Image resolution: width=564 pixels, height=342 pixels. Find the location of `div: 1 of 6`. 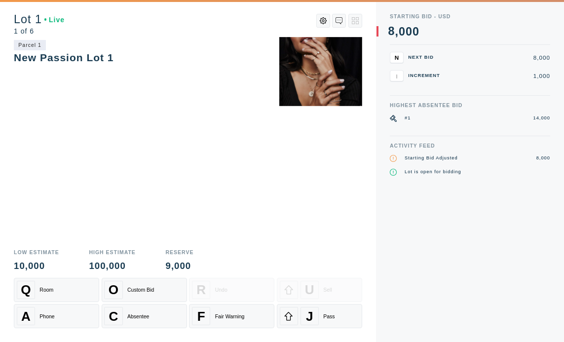

div: 1 of 6 is located at coordinates (39, 31).